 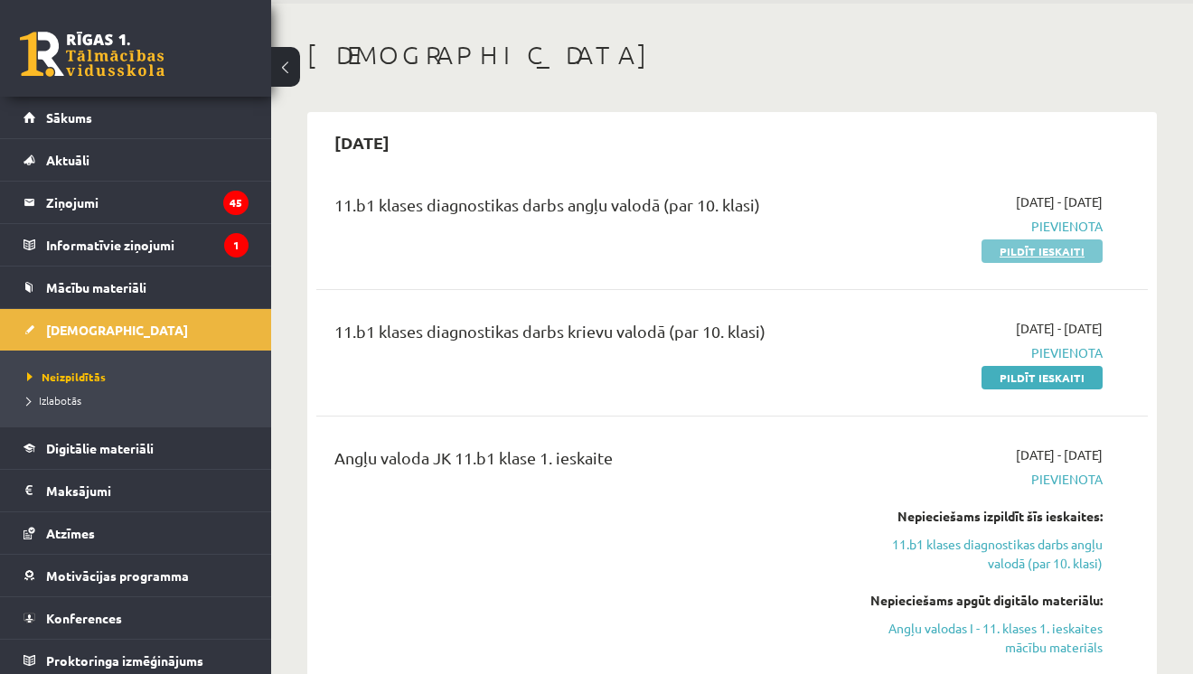 I want to click on i: 45, so click(x=236, y=203).